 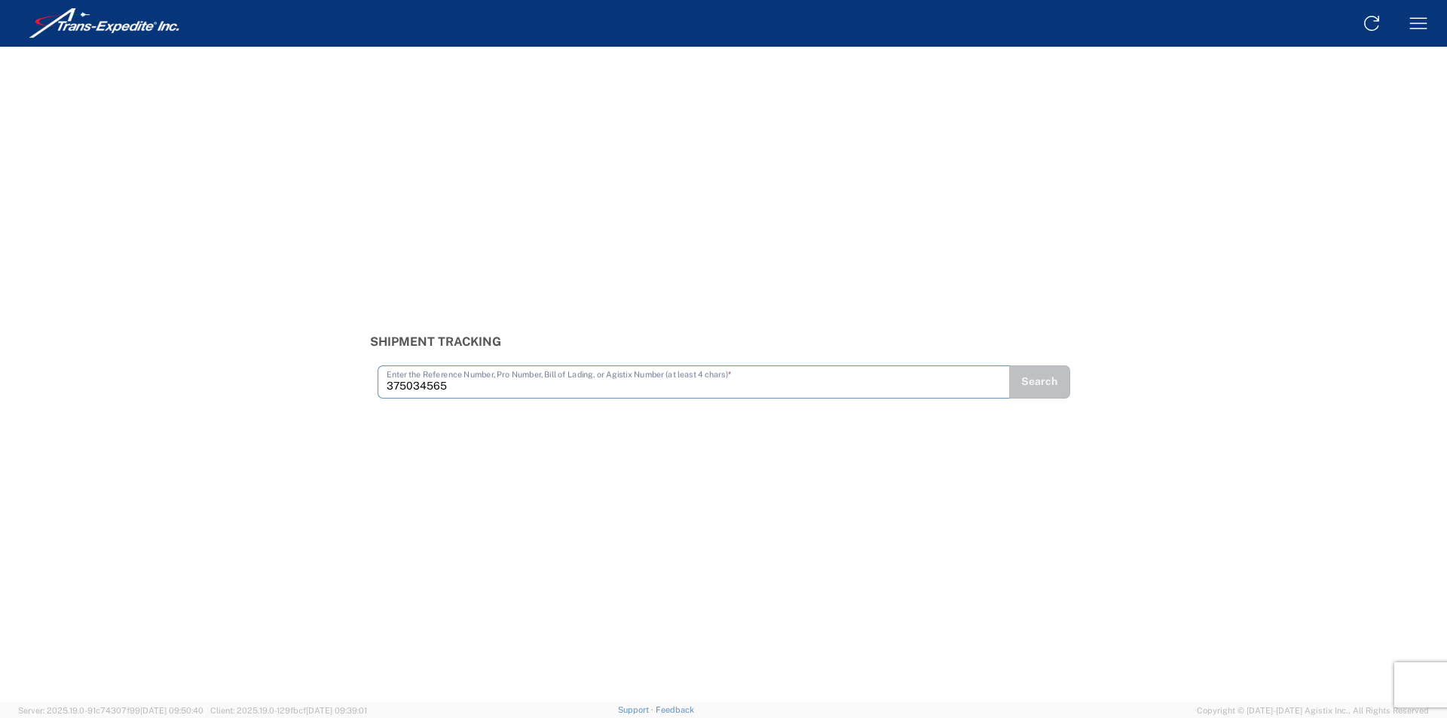 I want to click on a: Feedback, so click(x=675, y=710).